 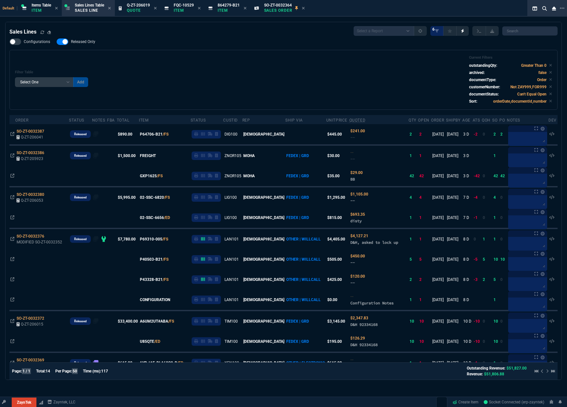 What do you see at coordinates (152, 197) in the screenshot?
I see `span: 02-SSC-6820` at bounding box center [152, 197].